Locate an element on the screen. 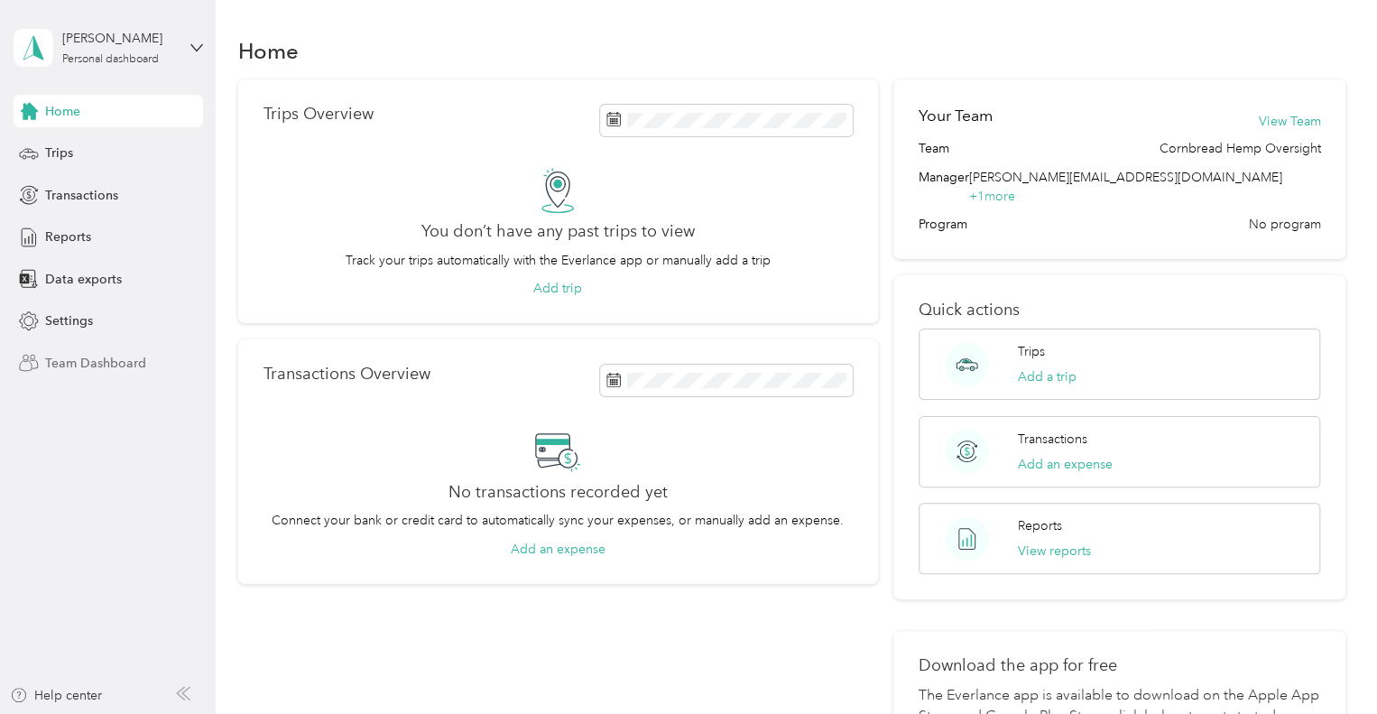  p: Trips is located at coordinates (1032, 351).